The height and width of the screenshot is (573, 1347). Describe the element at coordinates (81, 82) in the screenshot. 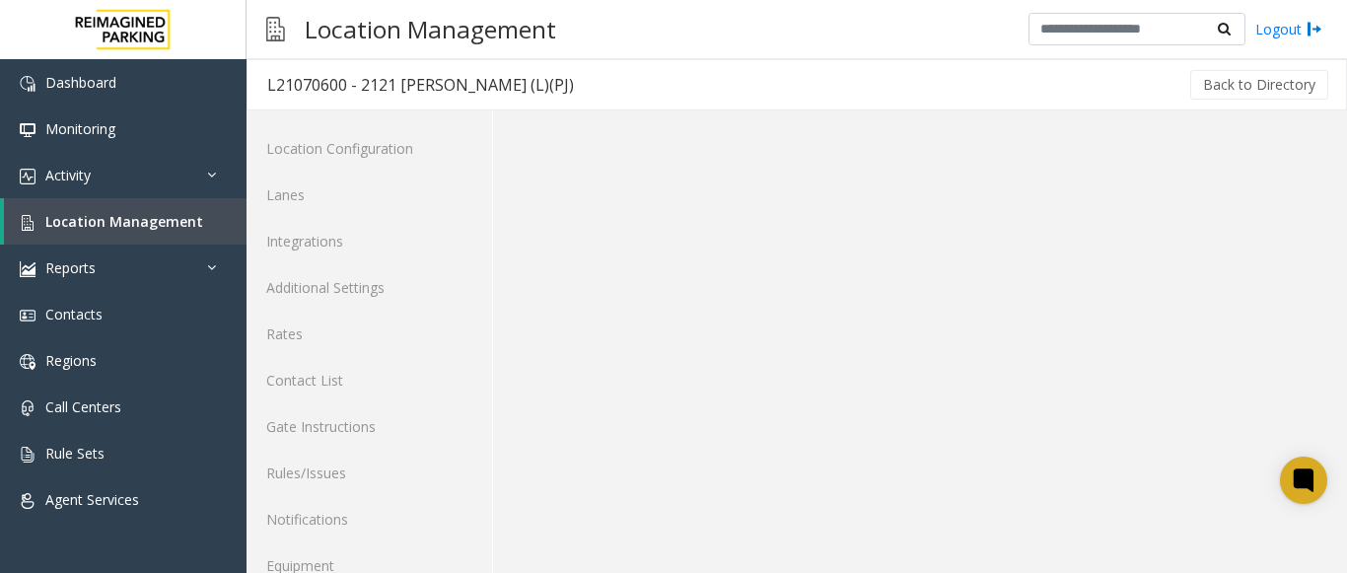

I see `span: Dashboard` at that location.